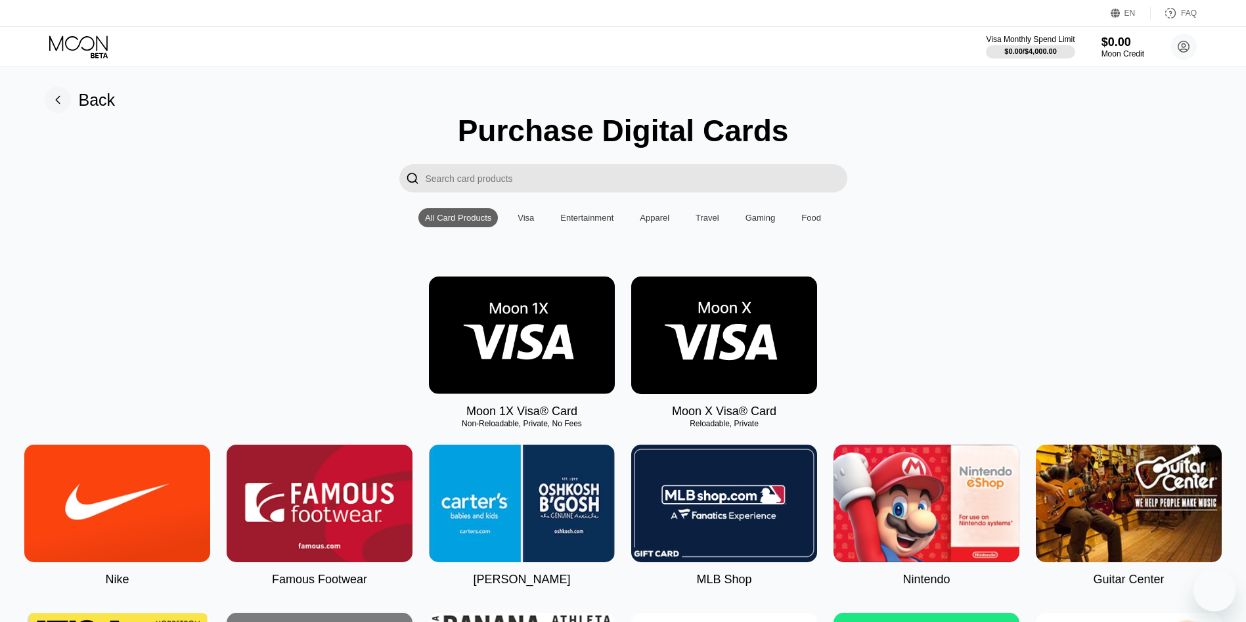 Image resolution: width=1246 pixels, height=622 pixels. I want to click on div: Guitar Center, so click(1129, 579).